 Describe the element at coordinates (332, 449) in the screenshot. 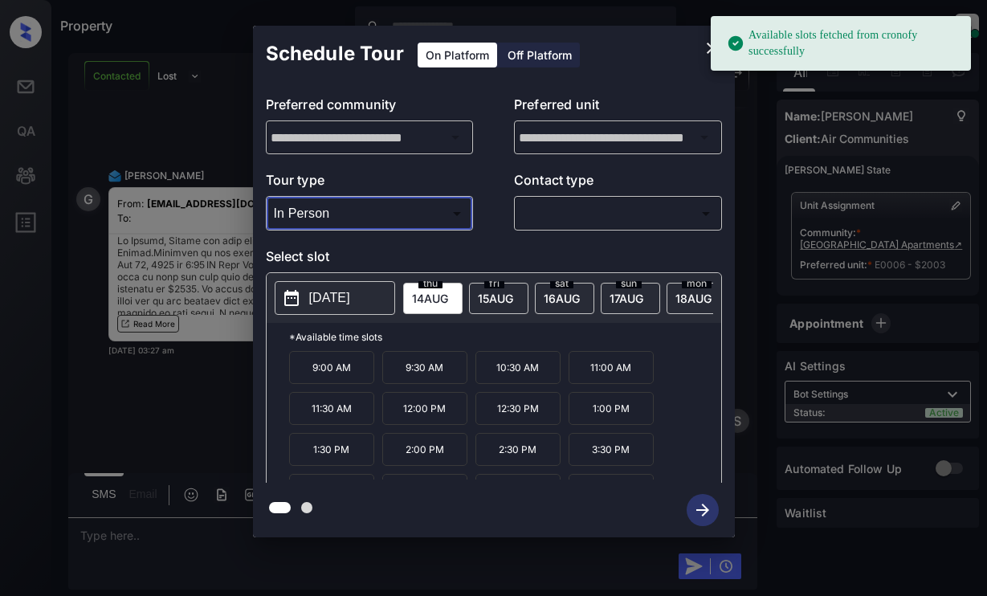

I see `p: 1:30 PM` at that location.